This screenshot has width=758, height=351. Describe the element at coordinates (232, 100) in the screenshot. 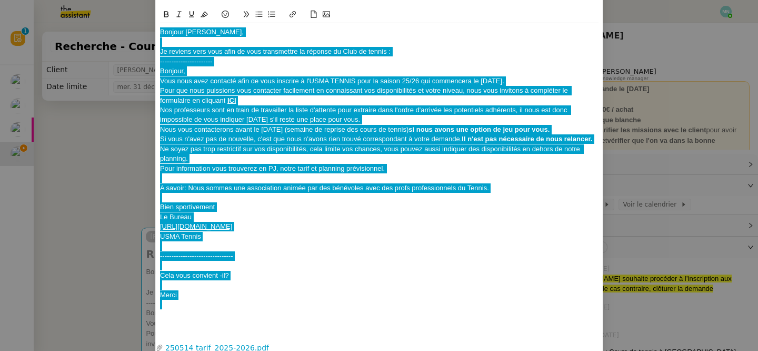

I see `strong: ICI` at that location.